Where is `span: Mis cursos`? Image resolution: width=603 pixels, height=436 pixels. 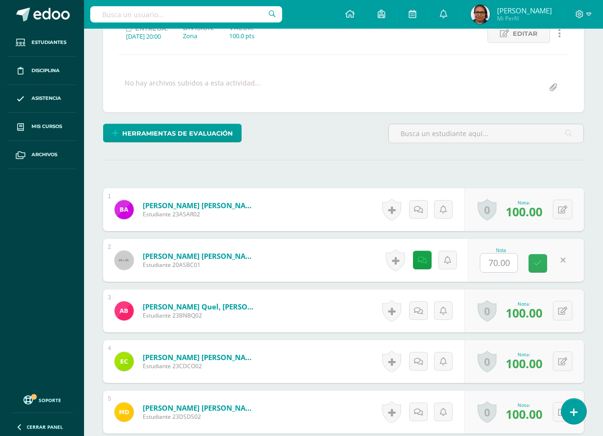
span: Mis cursos is located at coordinates (47, 127).